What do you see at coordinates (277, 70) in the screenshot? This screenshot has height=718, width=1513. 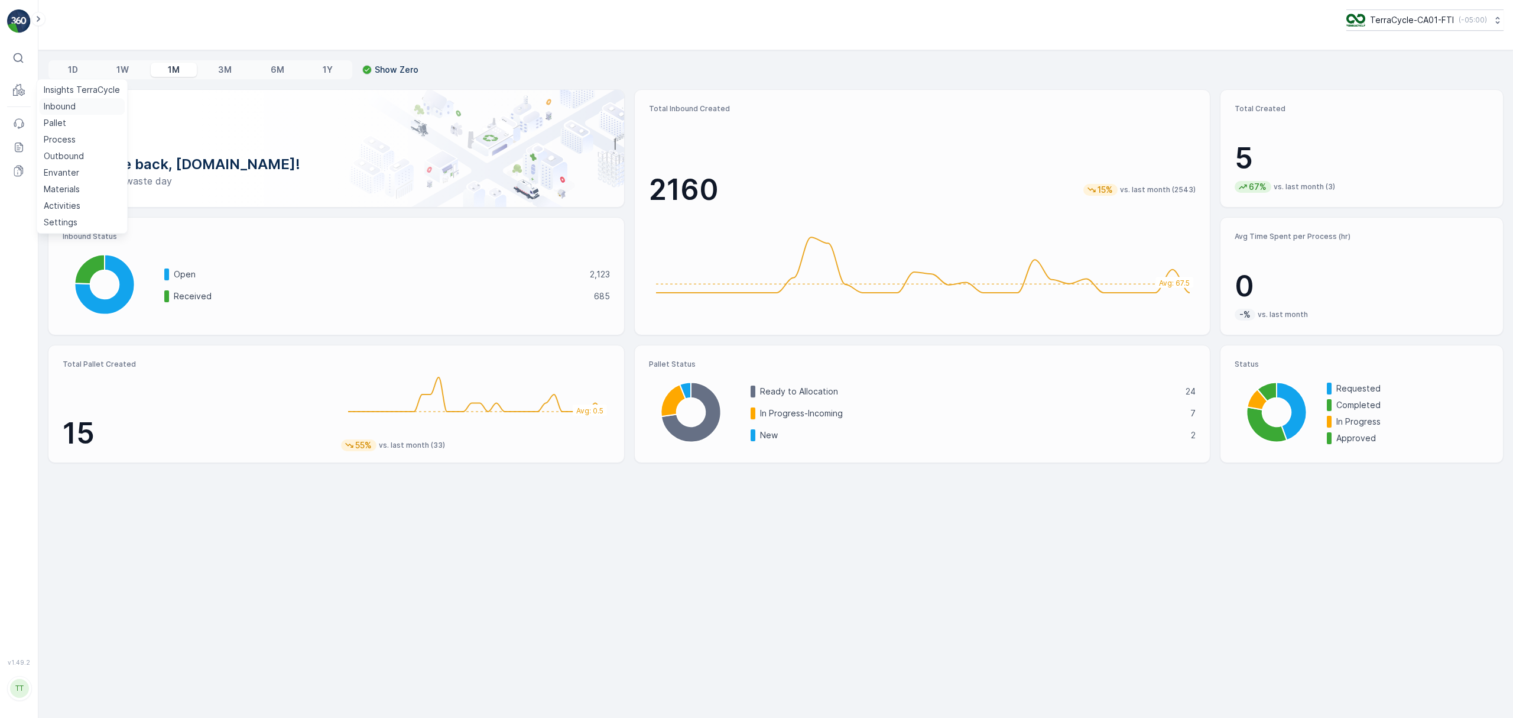 I see `p: 6M` at bounding box center [277, 70].